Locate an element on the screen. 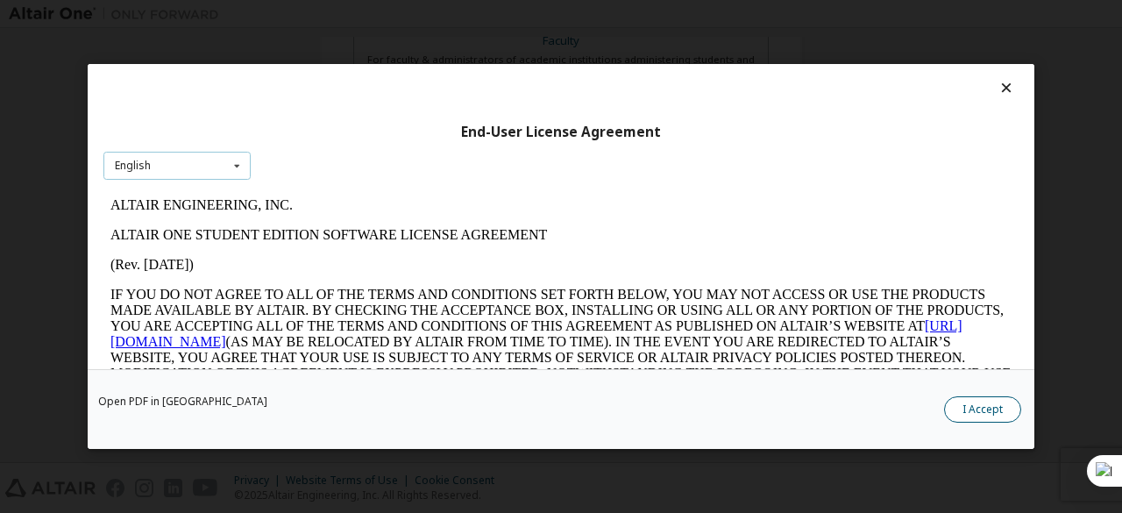 The width and height of the screenshot is (1122, 513). p: ALTAIR ENGINEERING, INC. is located at coordinates (458, 15).